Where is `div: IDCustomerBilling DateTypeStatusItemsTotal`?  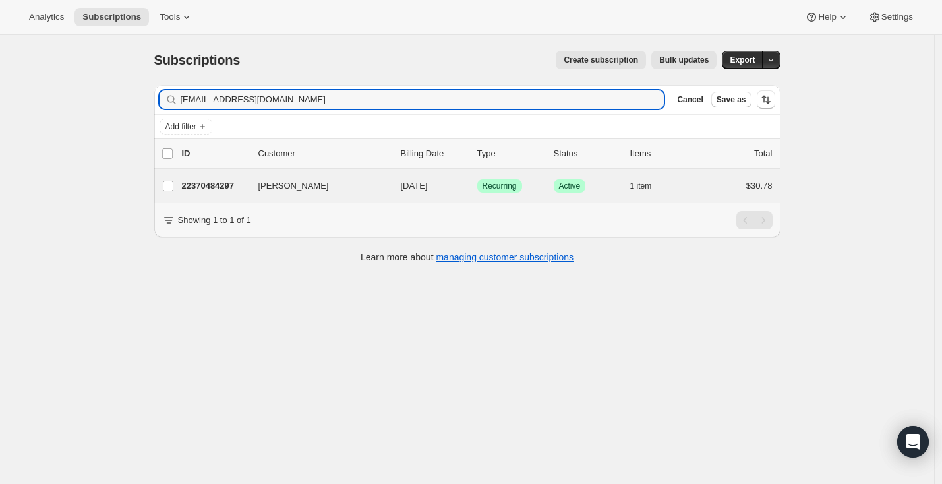
div: IDCustomerBilling DateTypeStatusItemsTotal is located at coordinates (477, 154).